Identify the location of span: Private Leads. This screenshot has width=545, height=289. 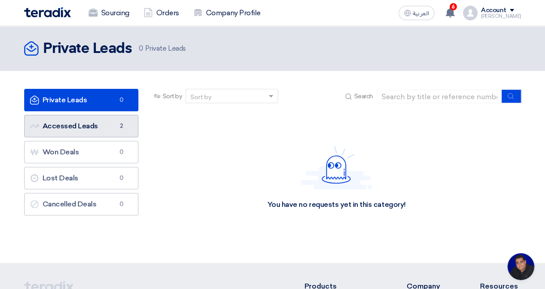
(162, 48).